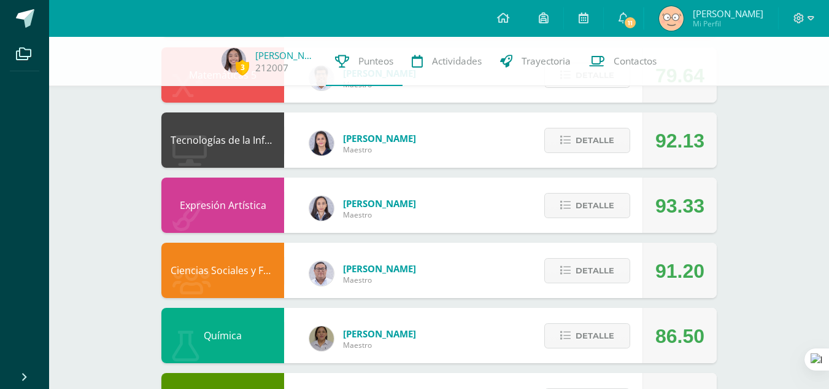  I want to click on span: 3, so click(243, 67).